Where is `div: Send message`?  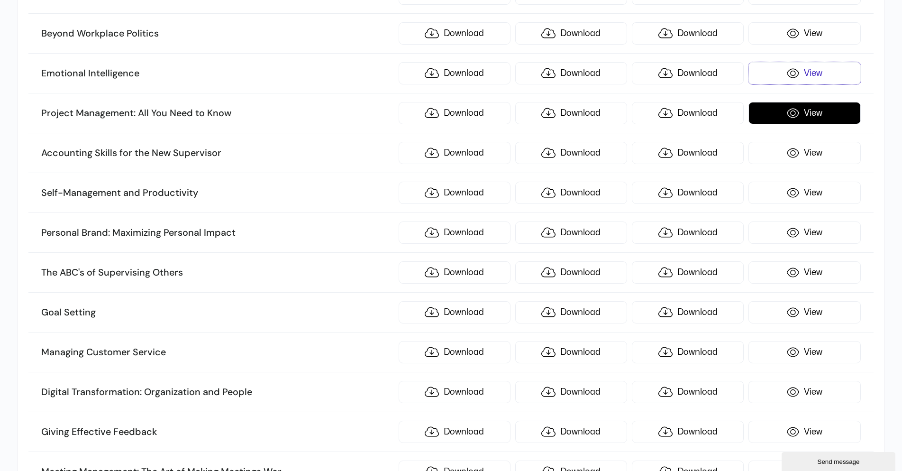 div: Send message is located at coordinates (57, 11).